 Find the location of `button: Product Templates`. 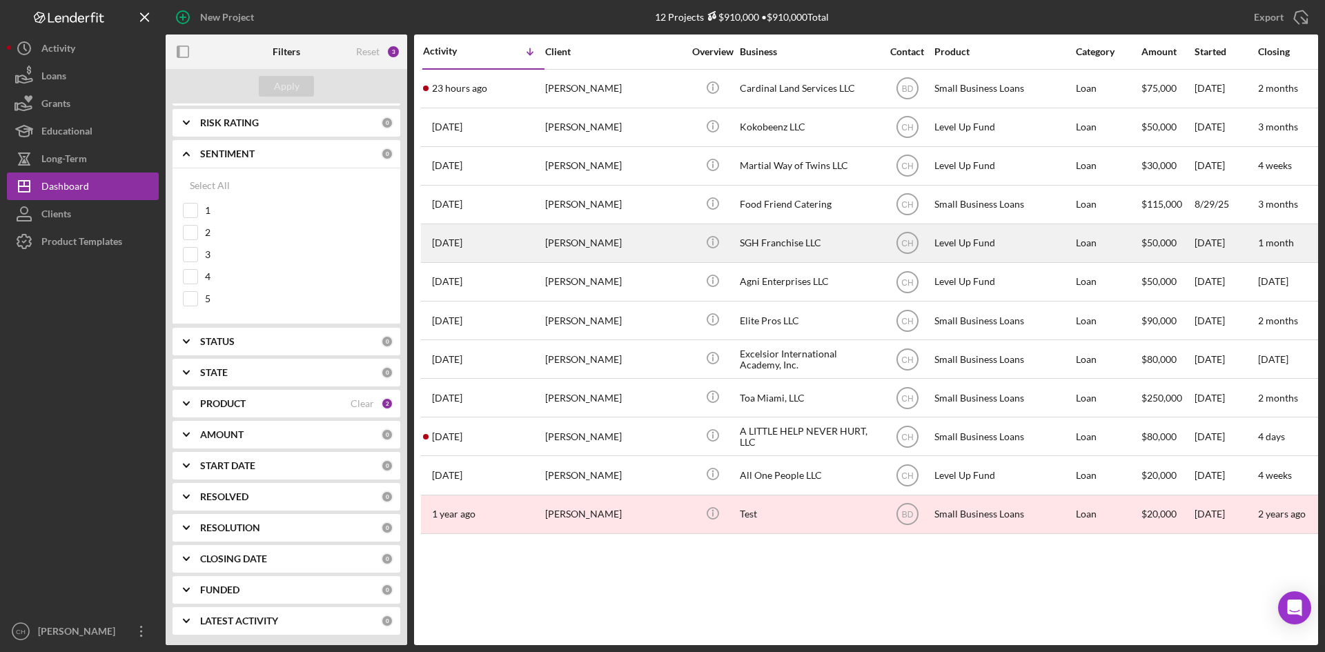

button: Product Templates is located at coordinates (83, 241).